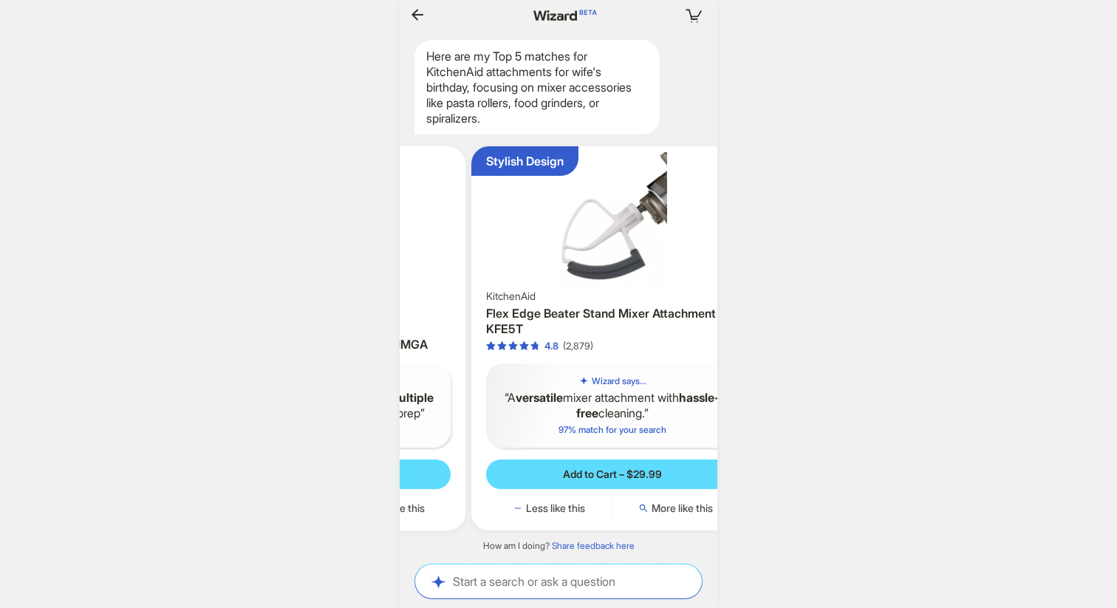 This screenshot has width=1117, height=608. What do you see at coordinates (556, 508) in the screenshot?
I see `span: Less like this` at bounding box center [556, 508].